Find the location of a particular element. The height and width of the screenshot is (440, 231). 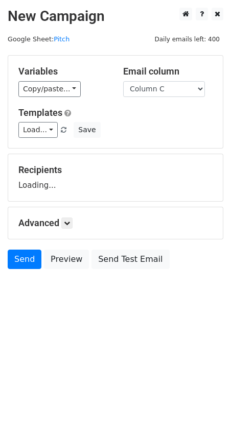

h5: Email column is located at coordinates (167, 71).